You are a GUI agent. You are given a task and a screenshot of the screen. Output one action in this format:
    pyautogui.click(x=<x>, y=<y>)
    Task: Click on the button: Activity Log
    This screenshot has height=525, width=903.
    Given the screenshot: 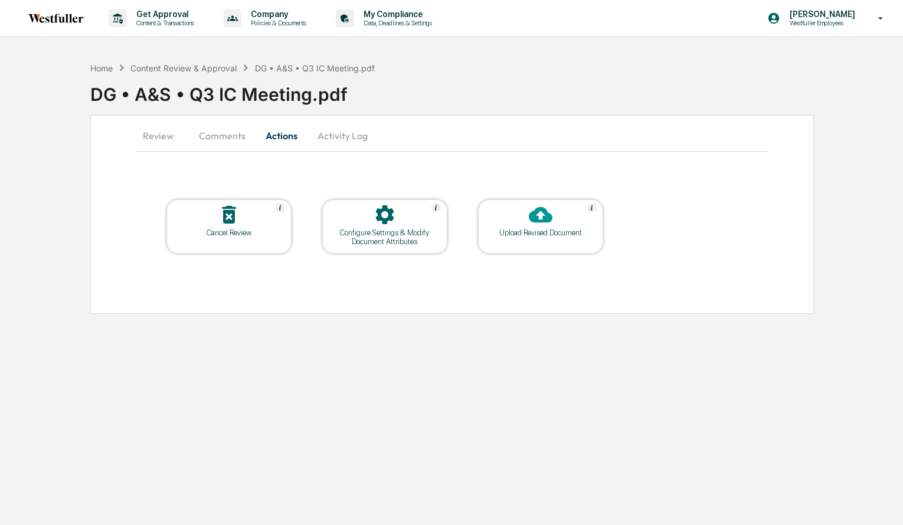 What is the action you would take?
    pyautogui.click(x=342, y=136)
    